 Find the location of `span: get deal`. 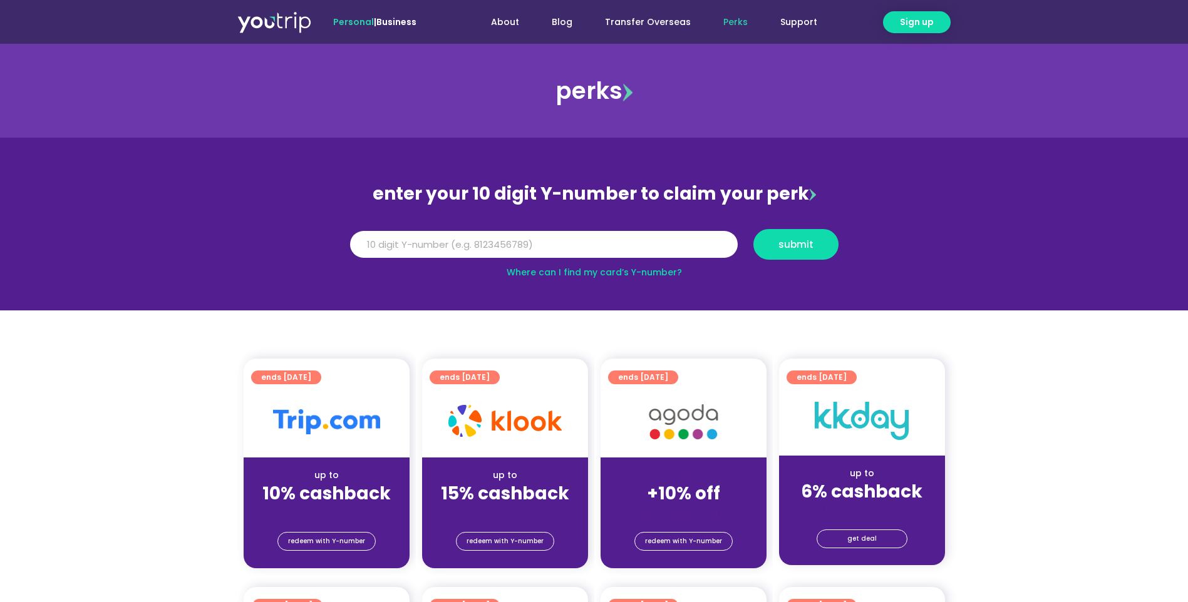

span: get deal is located at coordinates (862, 539).